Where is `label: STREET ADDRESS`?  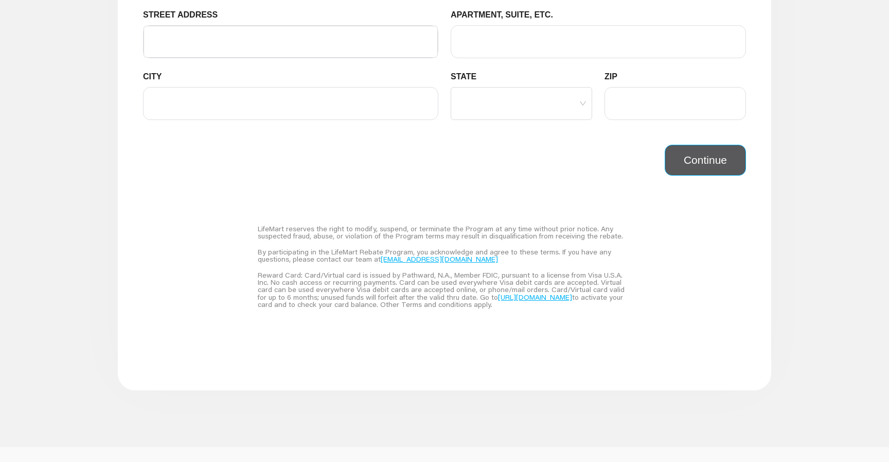 label: STREET ADDRESS is located at coordinates (184, 15).